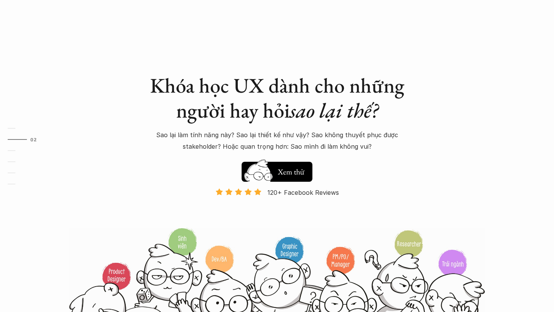  What do you see at coordinates (26, 140) in the screenshot?
I see `a: 02` at bounding box center [26, 140].